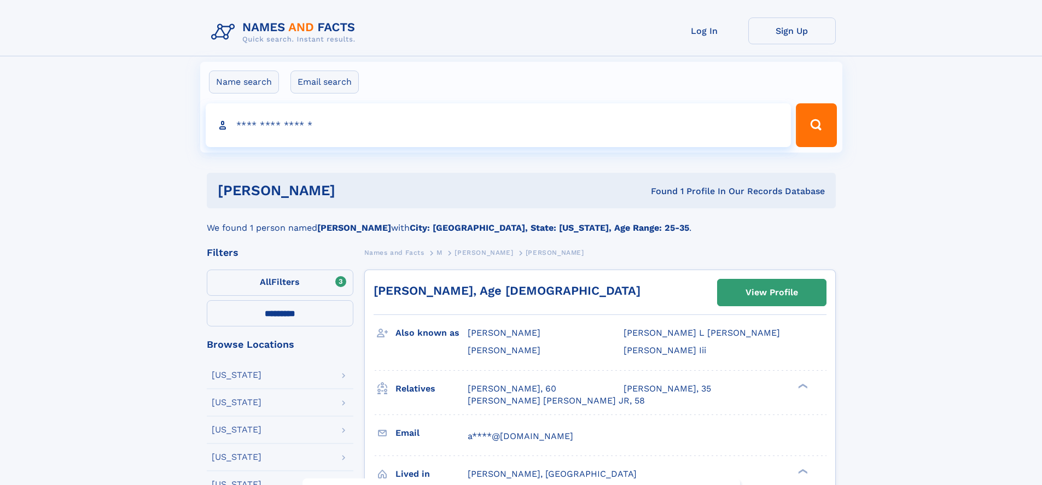 This screenshot has height=485, width=1042. What do you see at coordinates (265, 282) in the screenshot?
I see `span: All` at bounding box center [265, 282].